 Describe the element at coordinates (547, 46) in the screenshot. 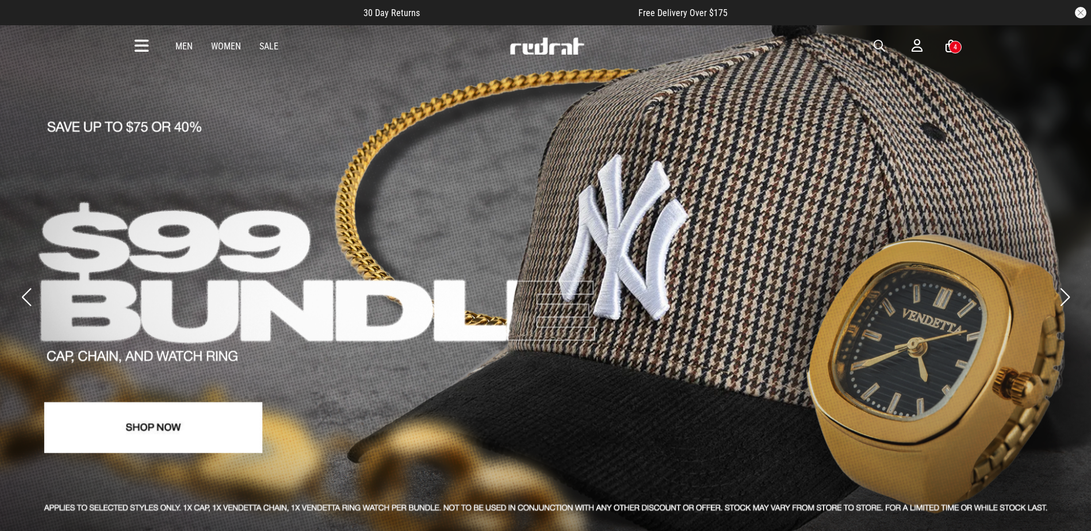

I see `img: Redrat logo` at that location.